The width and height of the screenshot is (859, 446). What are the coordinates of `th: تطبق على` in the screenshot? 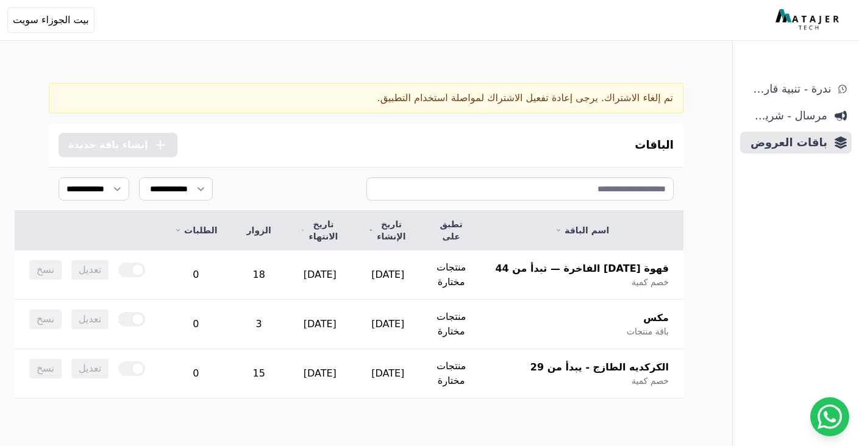 It's located at (451, 230).